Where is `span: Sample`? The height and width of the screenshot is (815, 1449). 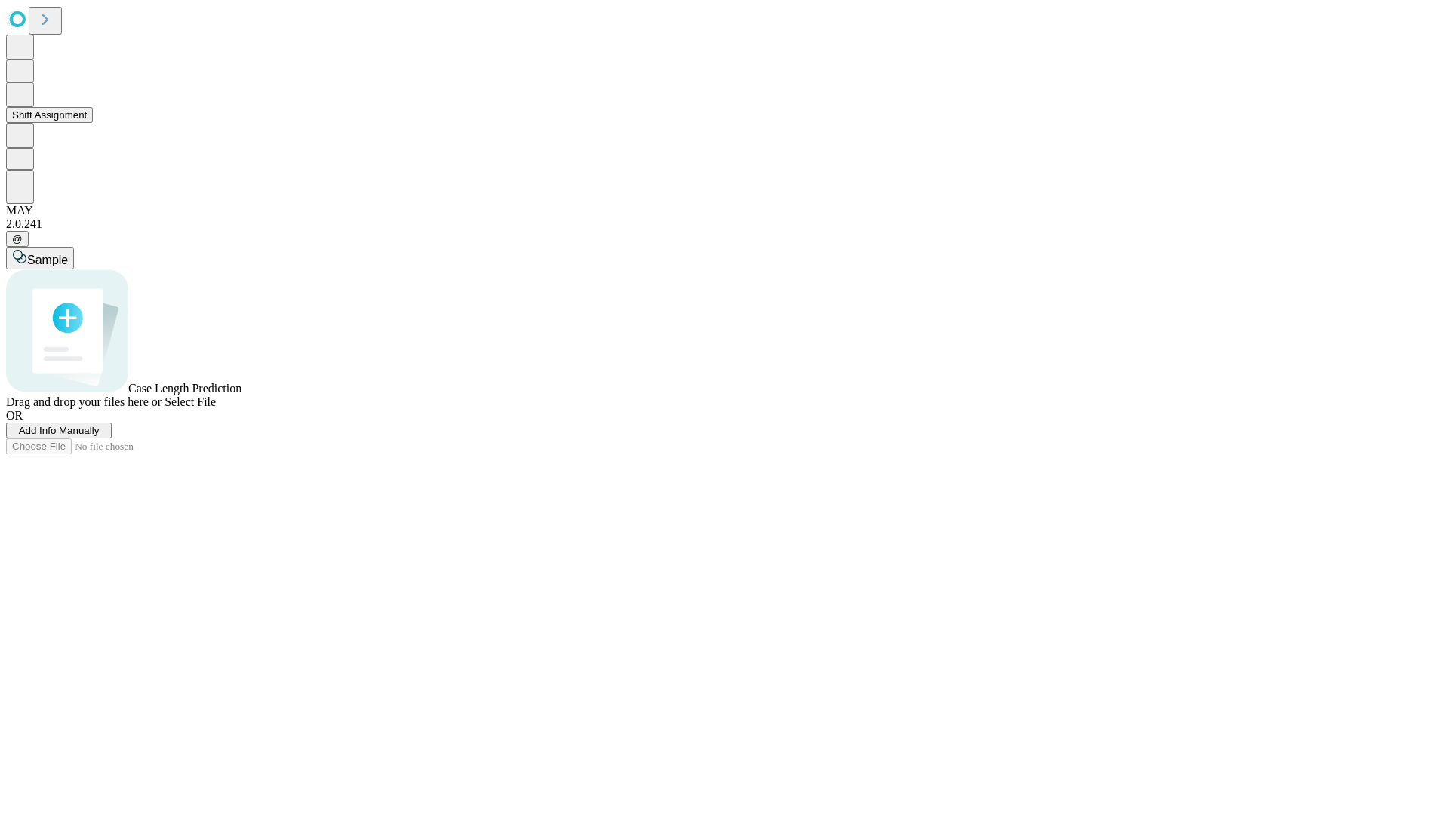 span: Sample is located at coordinates (48, 260).